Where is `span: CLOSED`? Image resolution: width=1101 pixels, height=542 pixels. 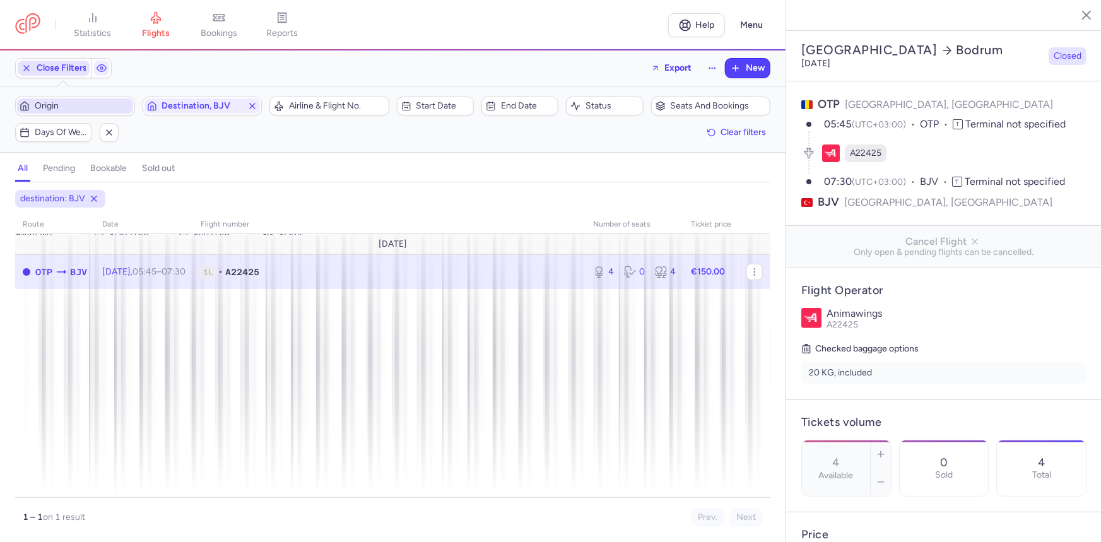
span: CLOSED is located at coordinates (27, 272).